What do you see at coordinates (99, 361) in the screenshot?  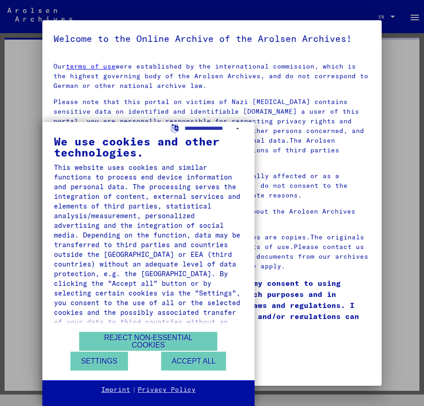 I see `button: Settings` at bounding box center [99, 361].